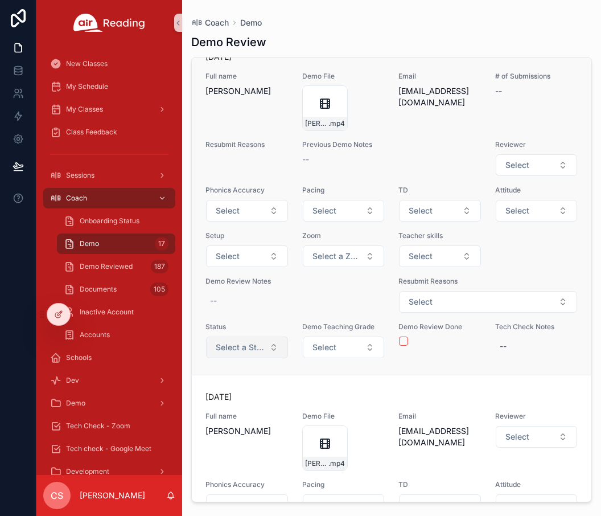 Image resolution: width=601 pixels, height=516 pixels. I want to click on span: Class Feedback, so click(92, 132).